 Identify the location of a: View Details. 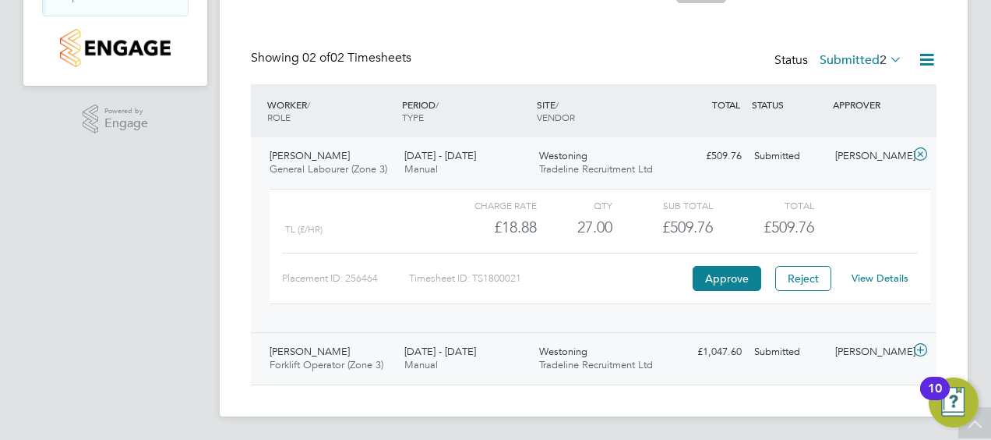
(880, 277).